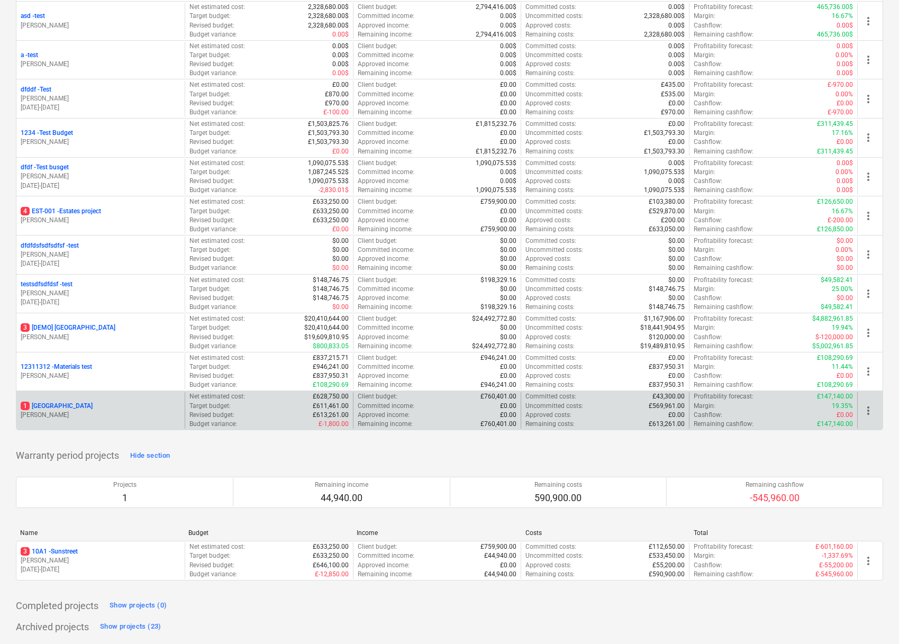 The width and height of the screenshot is (899, 644). What do you see at coordinates (36, 89) in the screenshot?
I see `p: dfddf - Test` at bounding box center [36, 89].